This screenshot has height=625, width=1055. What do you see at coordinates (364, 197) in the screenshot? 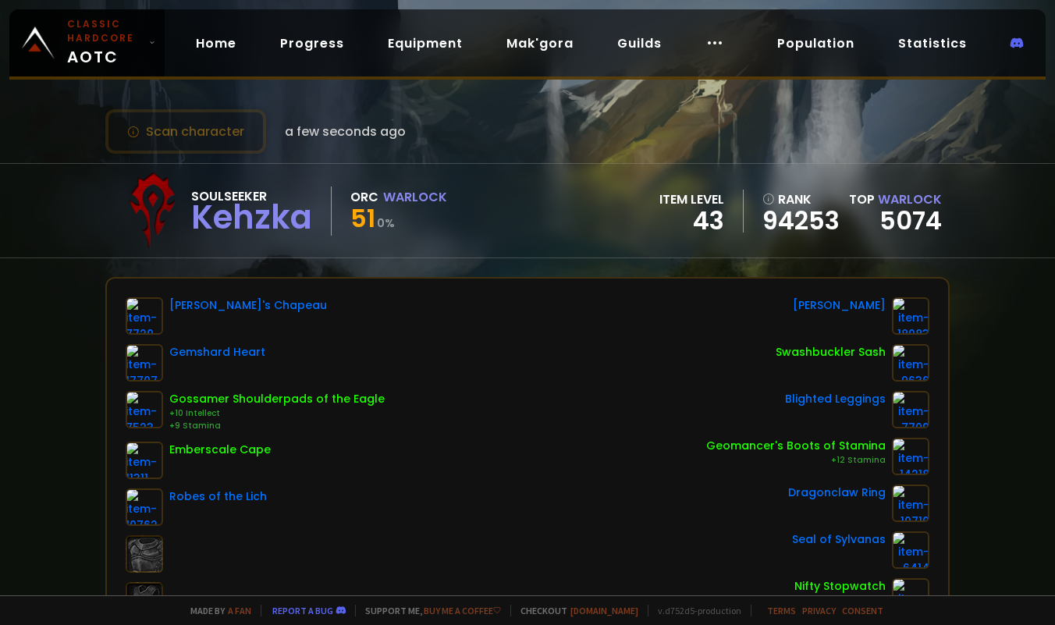
I see `div: Orc` at bounding box center [364, 197].